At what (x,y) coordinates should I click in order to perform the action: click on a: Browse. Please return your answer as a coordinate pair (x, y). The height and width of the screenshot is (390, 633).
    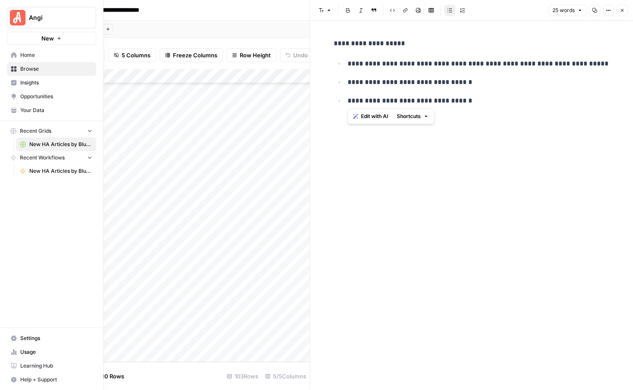
    Looking at the image, I should click on (51, 69).